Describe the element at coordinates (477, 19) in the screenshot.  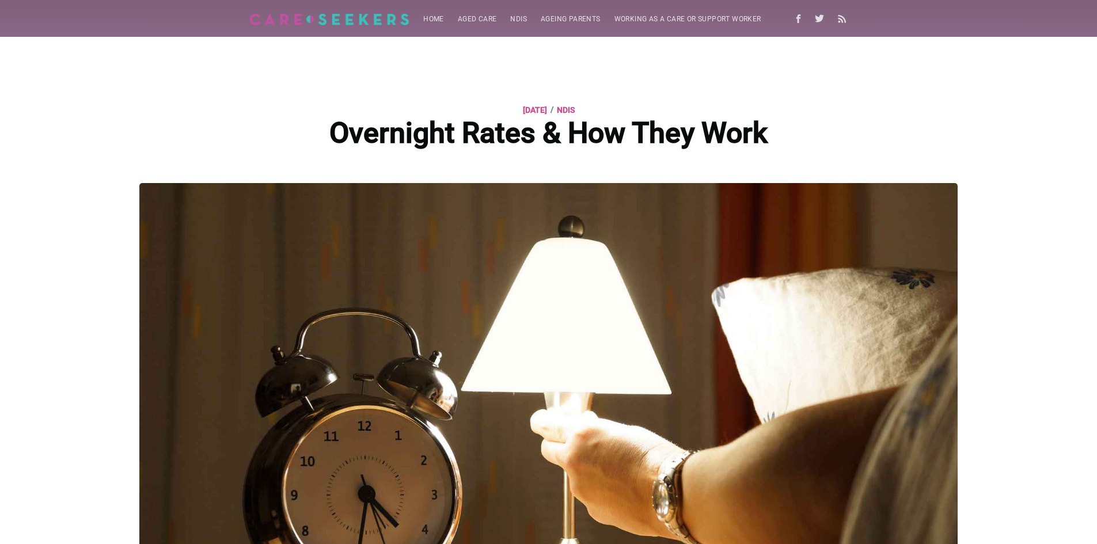
I see `a: Aged Care` at that location.